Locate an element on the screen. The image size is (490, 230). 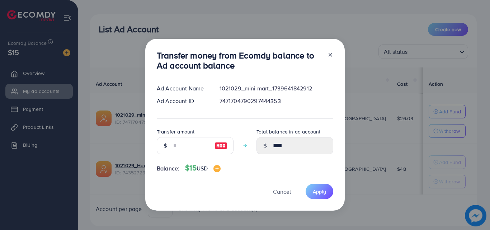
div: 1021029_mini mart_1739641842912 is located at coordinates (276, 88).